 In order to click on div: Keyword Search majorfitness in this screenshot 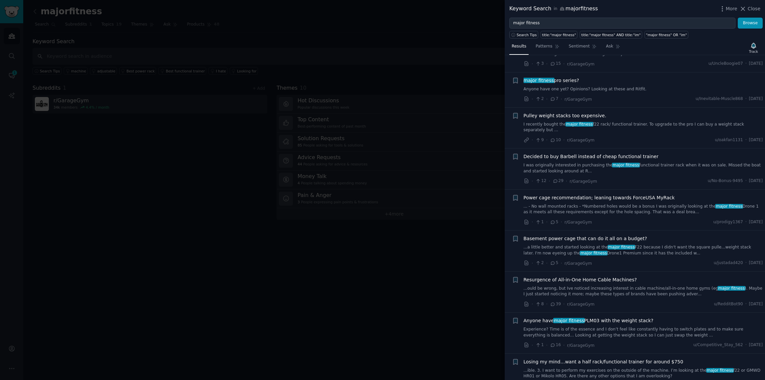, I will do `click(553, 9)`.